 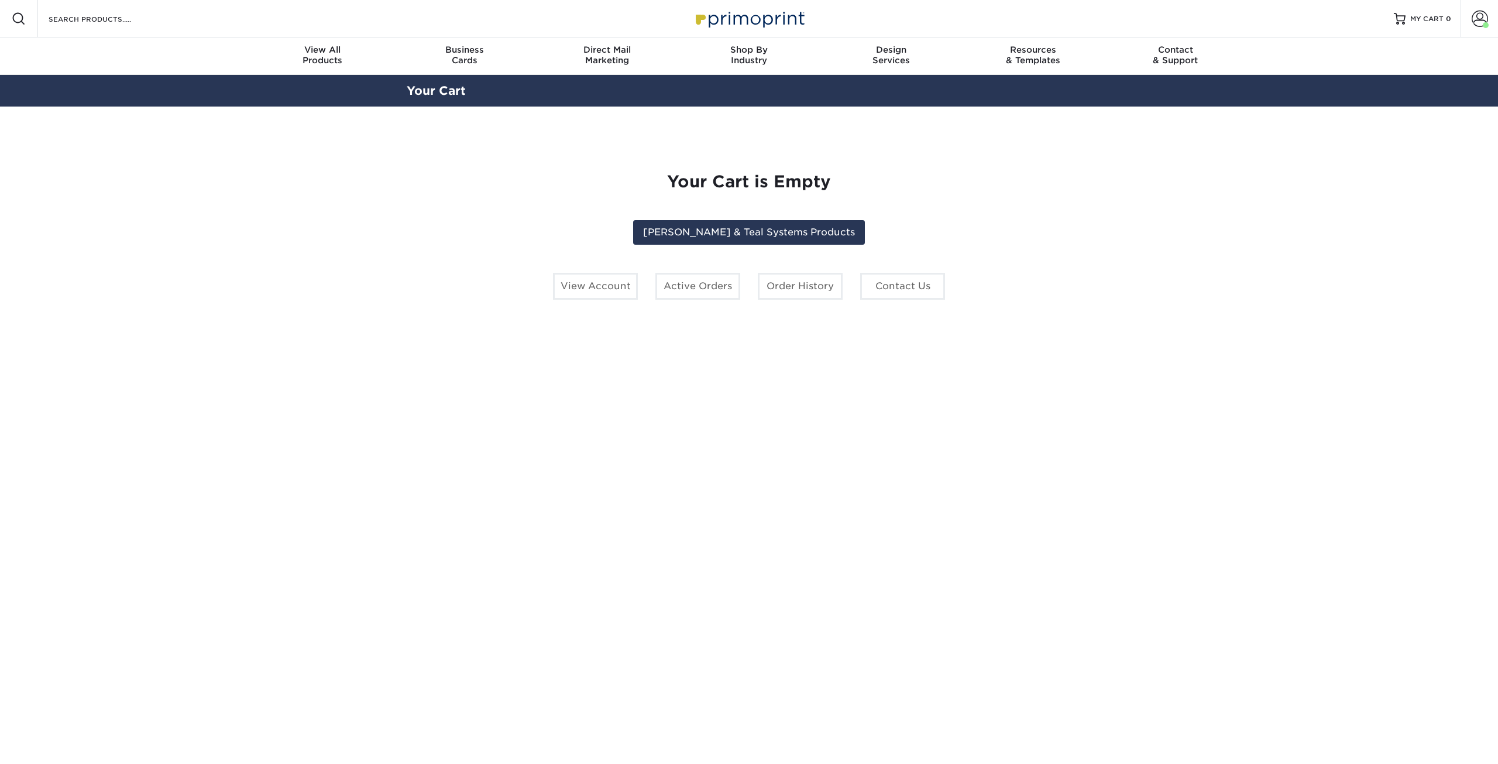 What do you see at coordinates (322, 55) in the screenshot?
I see `div: Products` at bounding box center [322, 55].